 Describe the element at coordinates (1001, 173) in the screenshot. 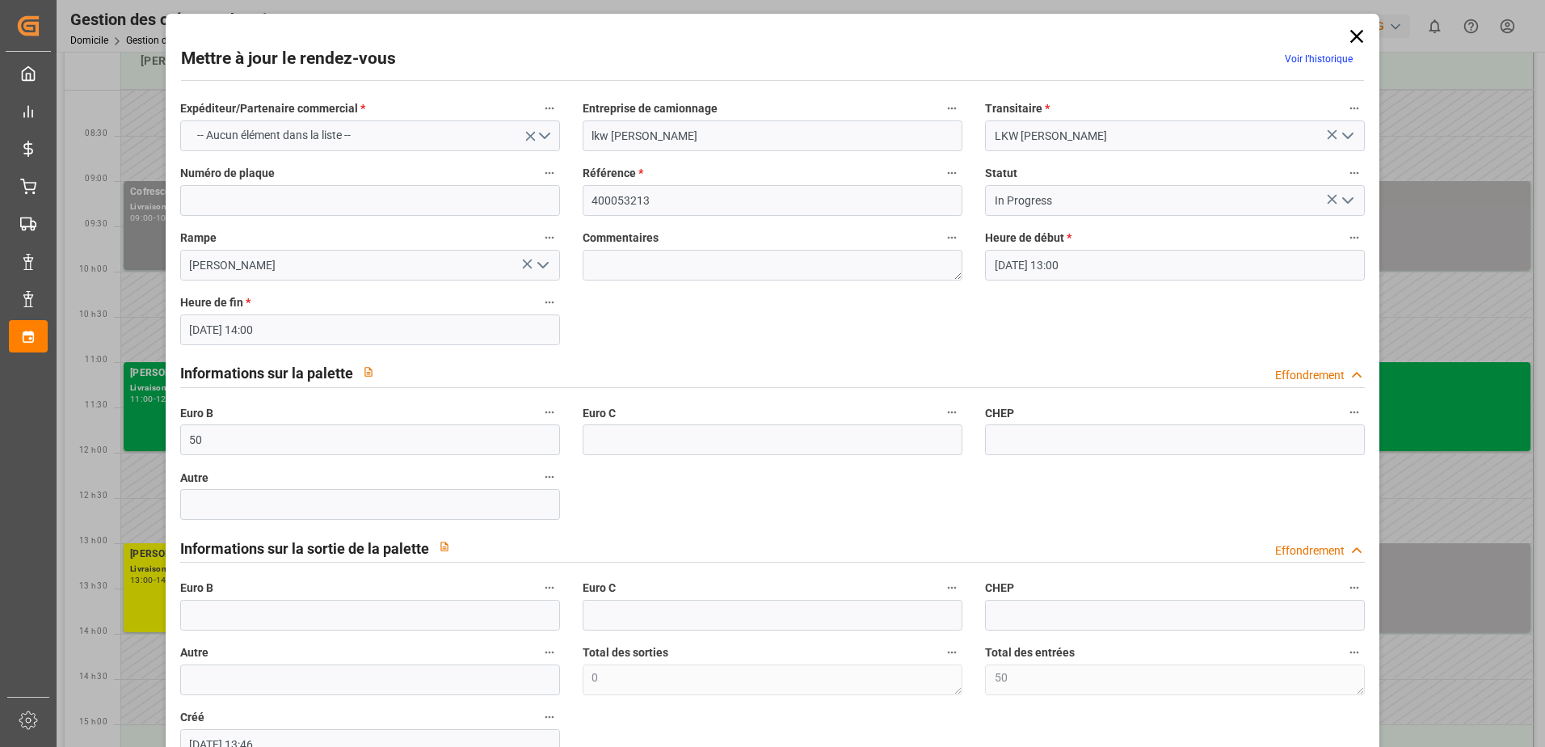

I see `font: Statut` at that location.